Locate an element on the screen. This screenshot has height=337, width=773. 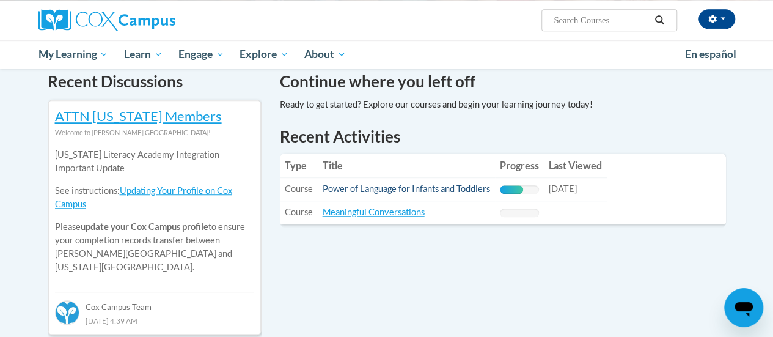
a: Updating Your Profile on Cox Campus is located at coordinates (144, 197).